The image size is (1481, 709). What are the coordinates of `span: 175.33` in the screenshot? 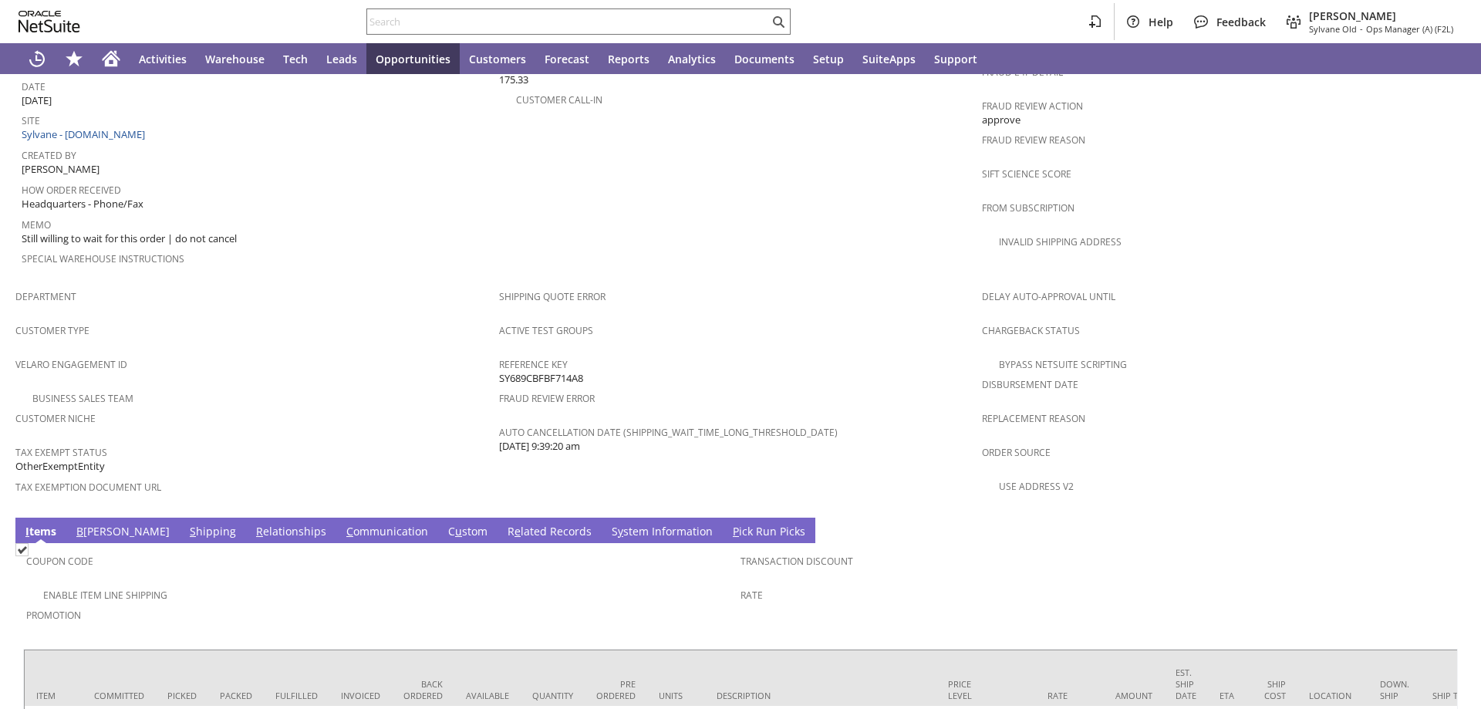 It's located at (514, 79).